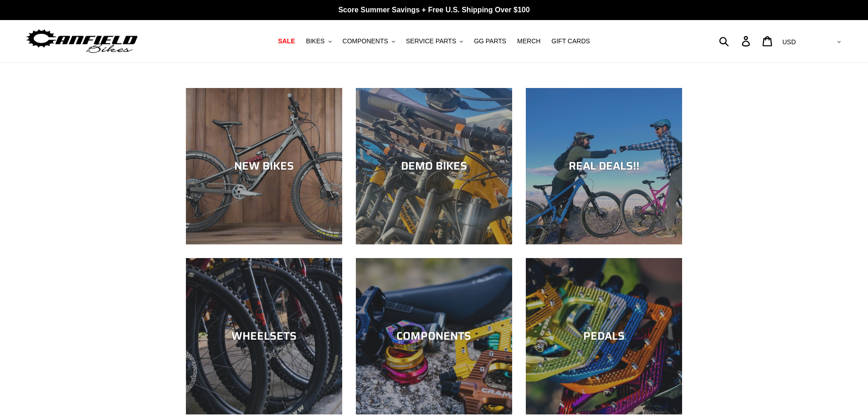 The height and width of the screenshot is (419, 868). Describe the element at coordinates (570, 41) in the screenshot. I see `span: GIFT CARDS` at that location.